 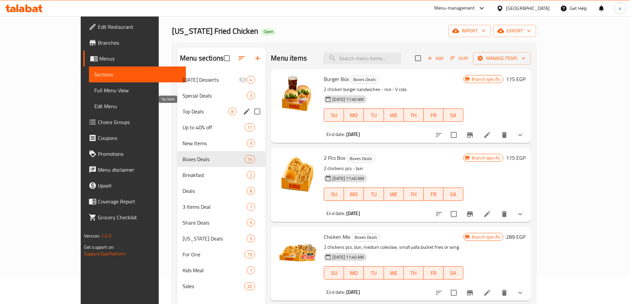 I want to click on span: 14, so click(x=250, y=159).